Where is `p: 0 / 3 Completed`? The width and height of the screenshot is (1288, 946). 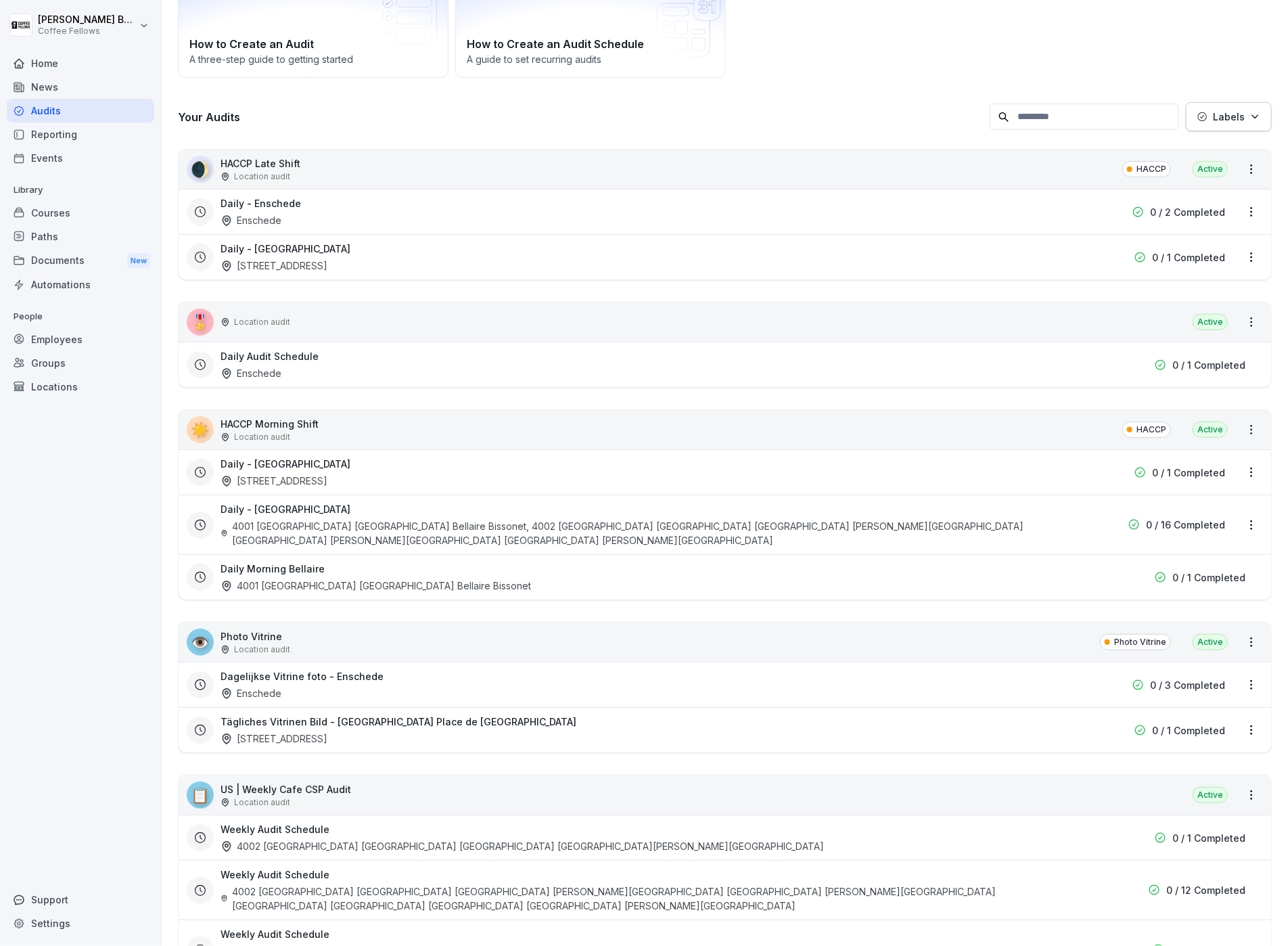
p: 0 / 3 Completed is located at coordinates (1188, 685).